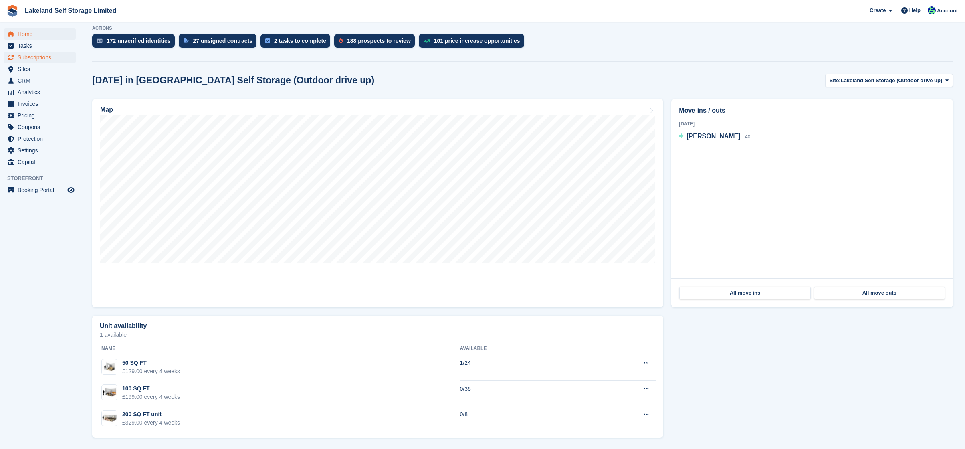 The height and width of the screenshot is (449, 965). What do you see at coordinates (520, 349) in the screenshot?
I see `th: Available` at bounding box center [520, 349].